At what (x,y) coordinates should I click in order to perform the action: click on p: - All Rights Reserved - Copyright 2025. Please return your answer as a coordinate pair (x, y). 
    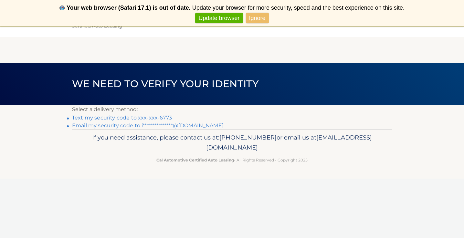
    Looking at the image, I should click on (232, 160).